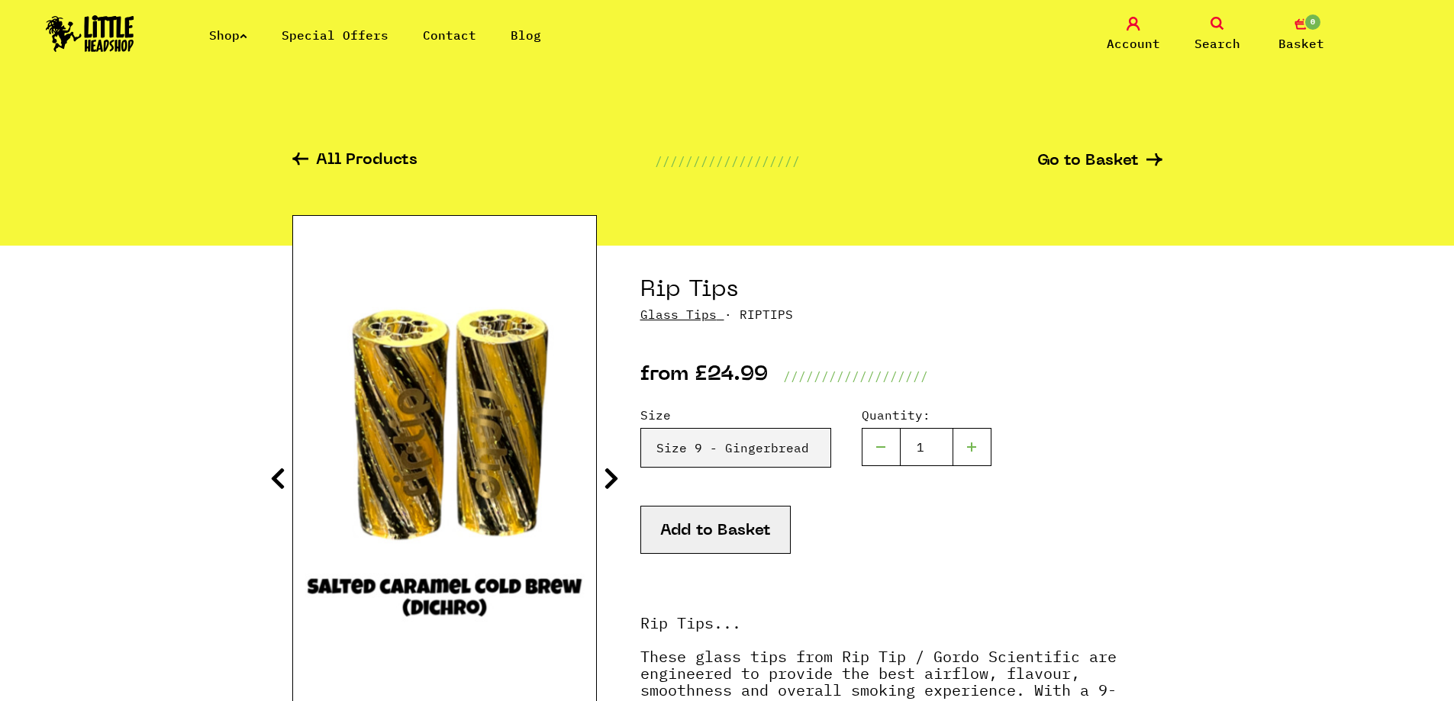  I want to click on a: Special Offers, so click(335, 35).